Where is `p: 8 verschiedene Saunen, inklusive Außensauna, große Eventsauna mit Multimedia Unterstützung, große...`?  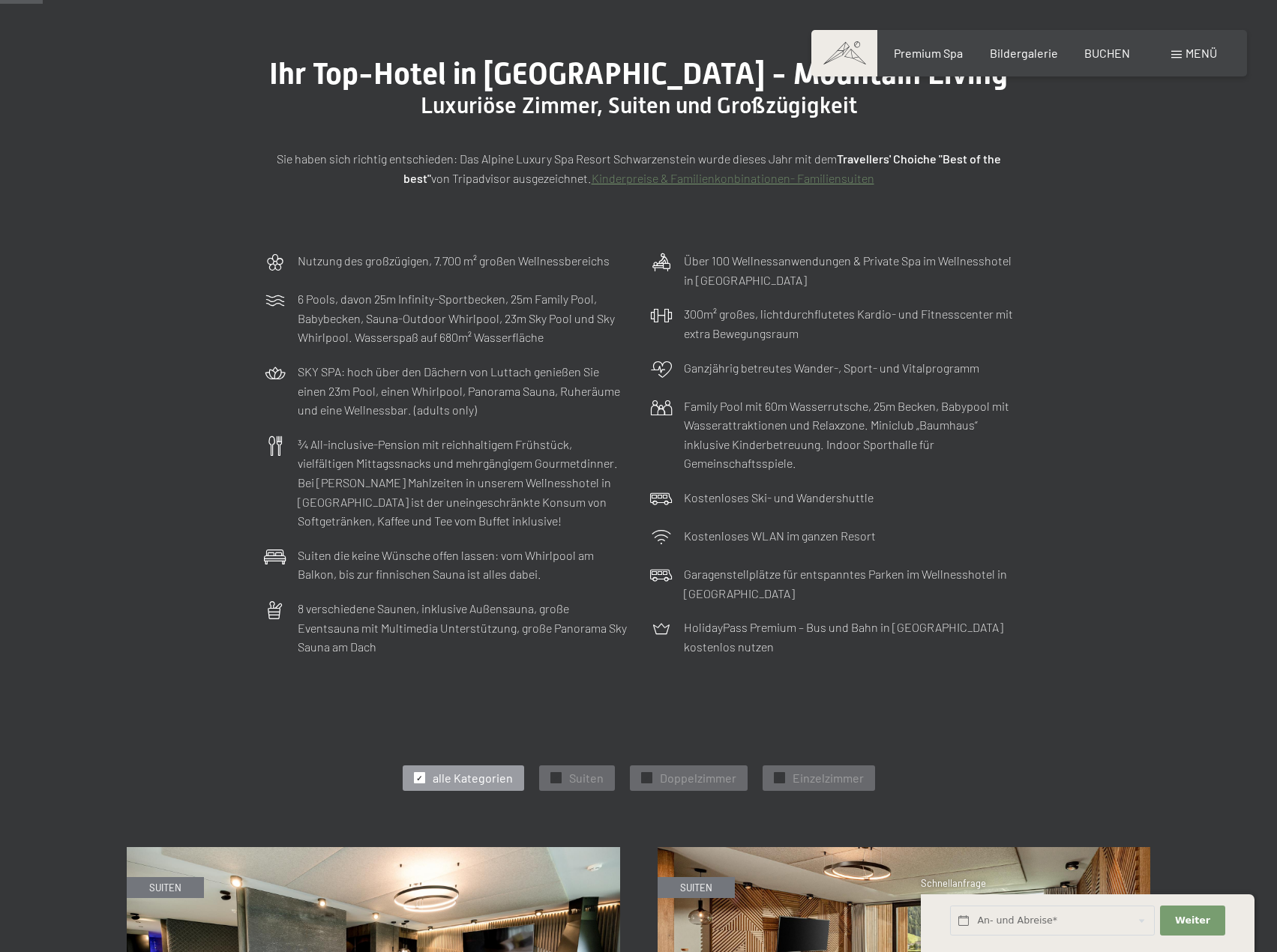 p: 8 verschiedene Saunen, inklusive Außensauna, große Eventsauna mit Multimedia Unterstützung, große... is located at coordinates (462, 628).